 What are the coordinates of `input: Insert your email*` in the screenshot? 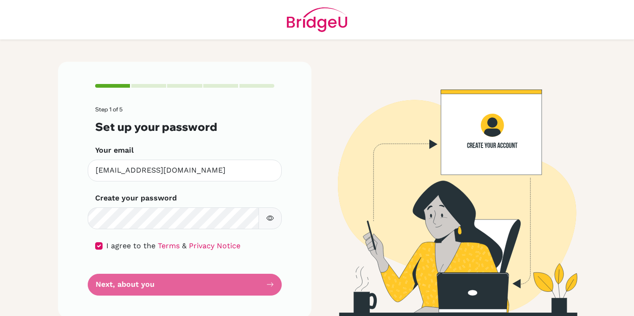 It's located at (185, 170).